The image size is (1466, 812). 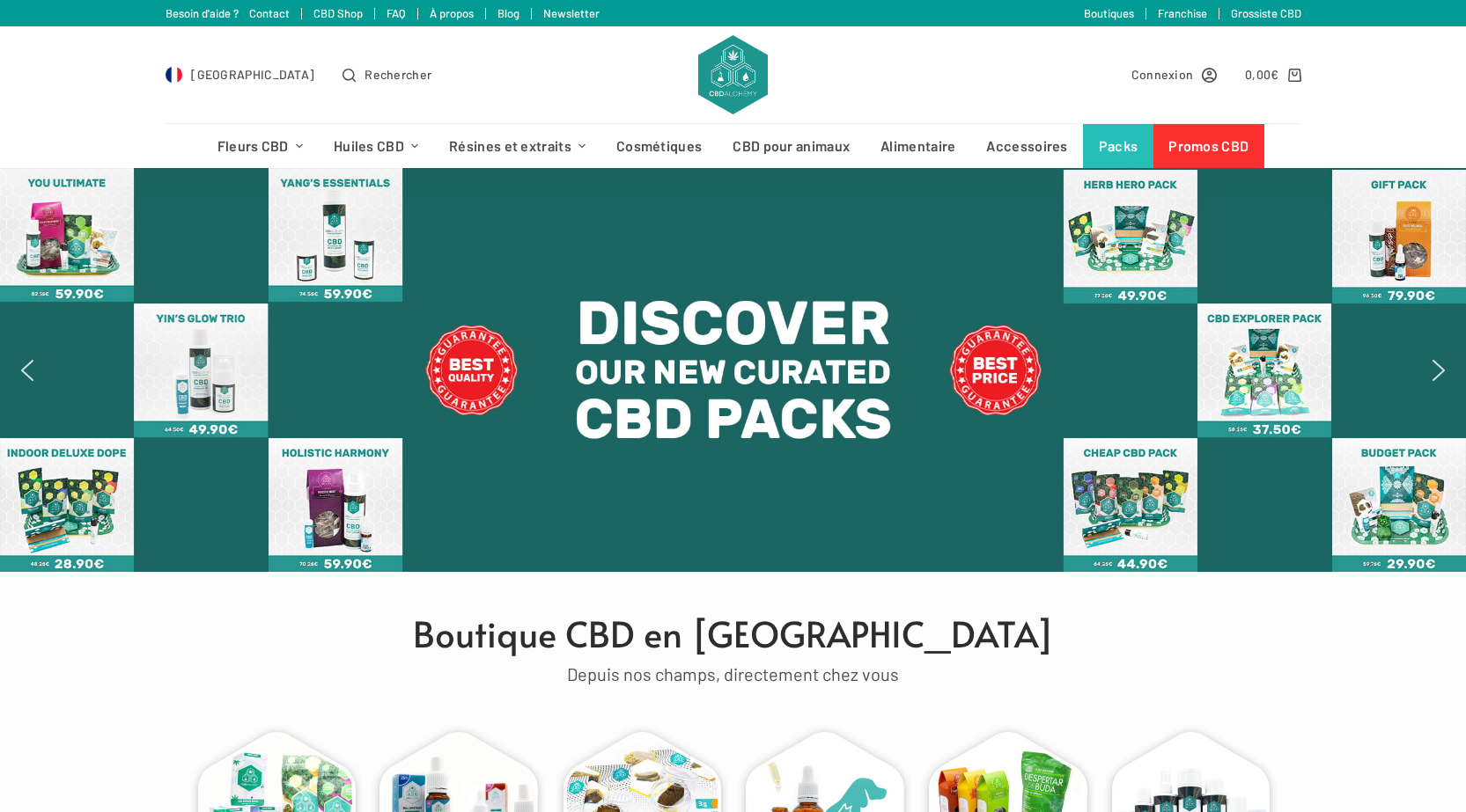 What do you see at coordinates (1174, 73) in the screenshot?
I see `a: Connexion` at bounding box center [1174, 73].